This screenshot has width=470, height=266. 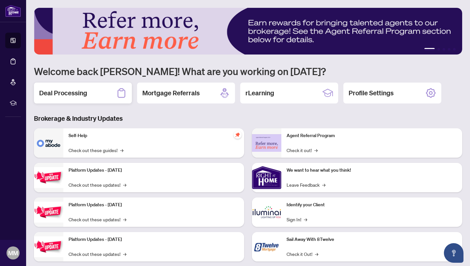 I want to click on button: 2, so click(x=439, y=49).